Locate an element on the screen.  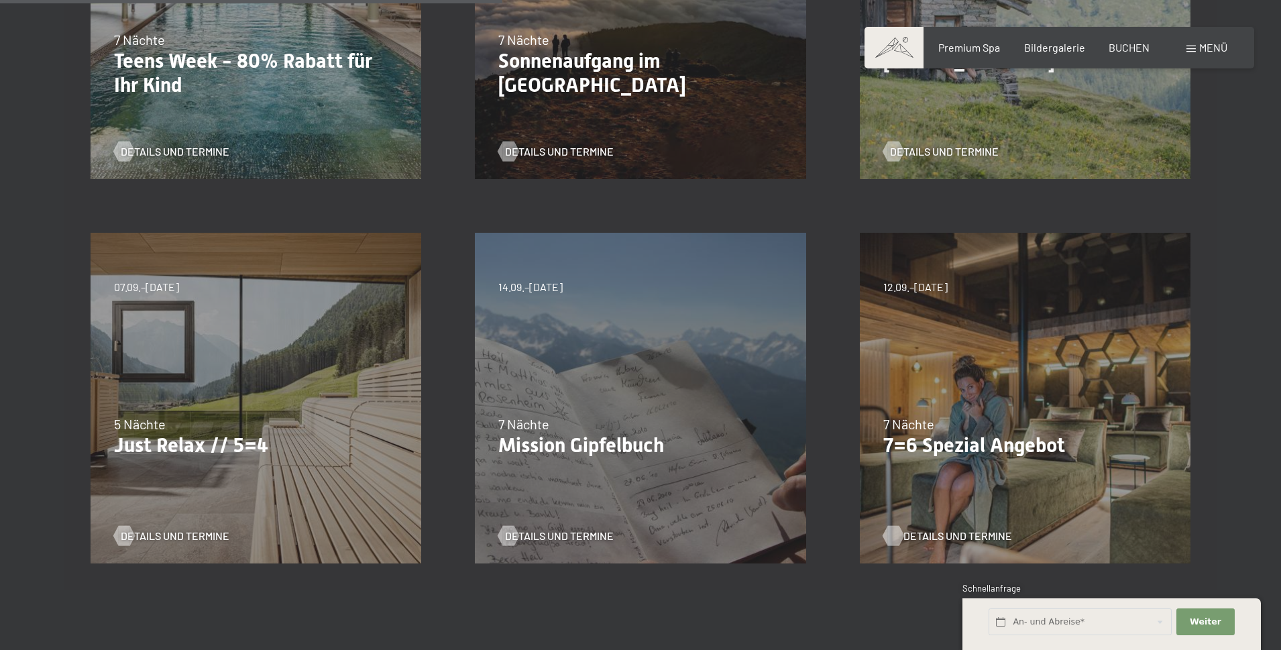
p: Mission Gipfelbuch is located at coordinates (640, 445).